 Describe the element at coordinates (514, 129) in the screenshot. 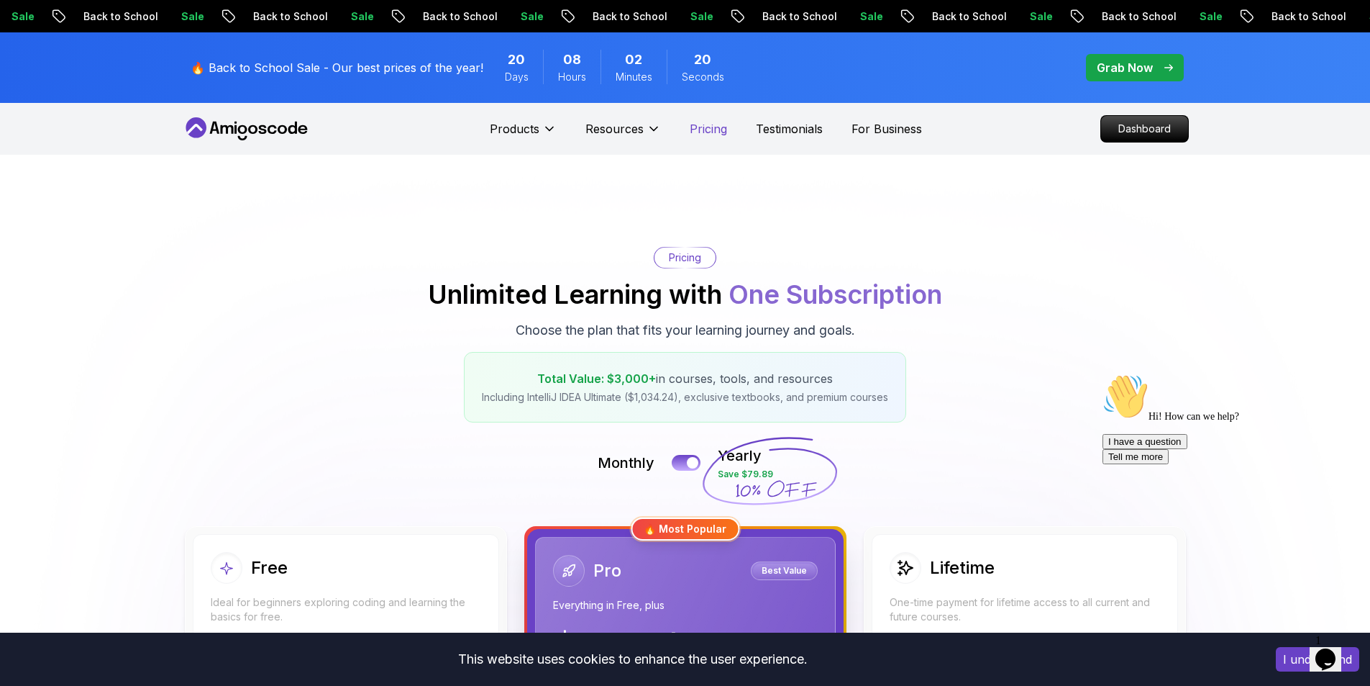

I see `p: Products` at that location.